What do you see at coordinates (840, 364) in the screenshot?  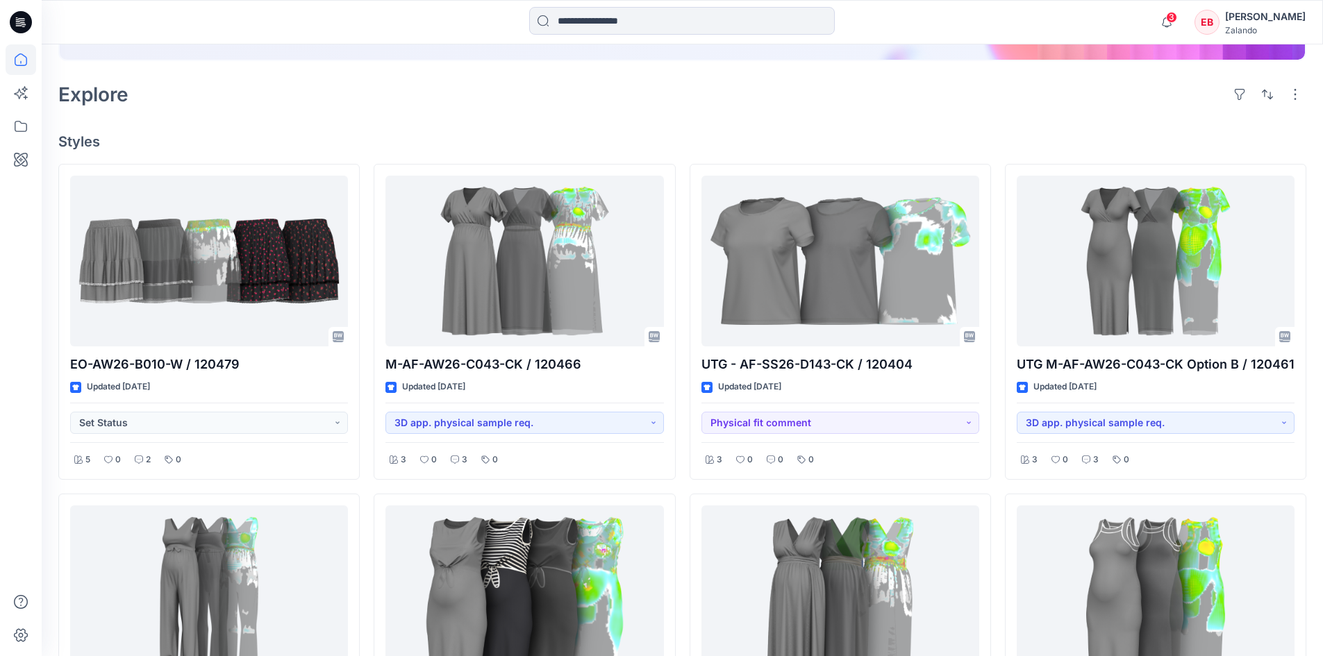 I see `p: UTG - AF-SS26-D143-CK / 120404` at bounding box center [840, 364].